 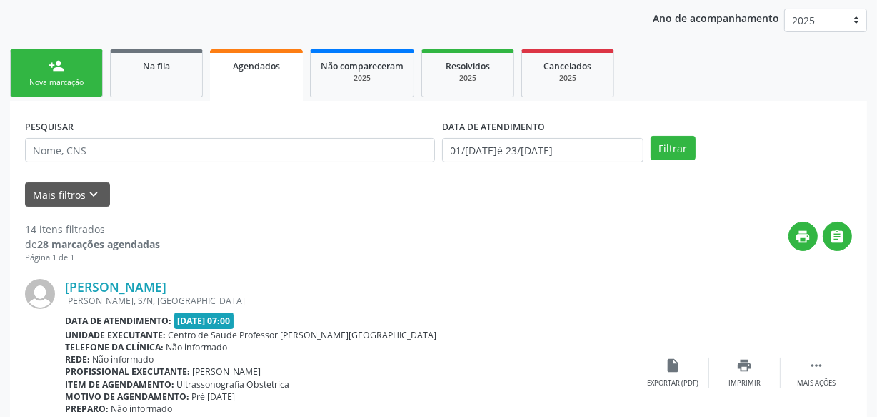 I want to click on span: Na fila, so click(x=156, y=66).